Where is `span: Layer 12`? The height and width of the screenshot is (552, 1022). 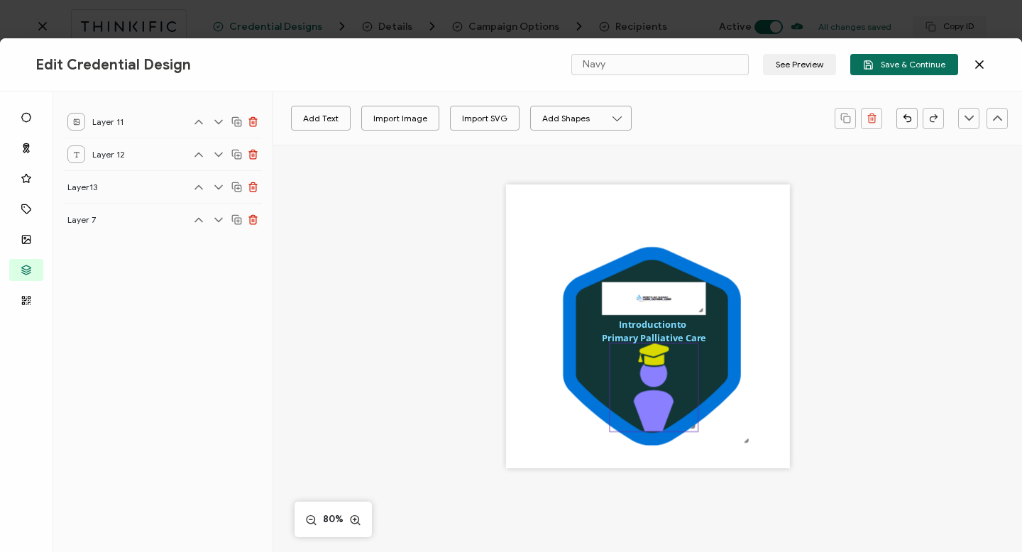
span: Layer 12 is located at coordinates (114, 154).